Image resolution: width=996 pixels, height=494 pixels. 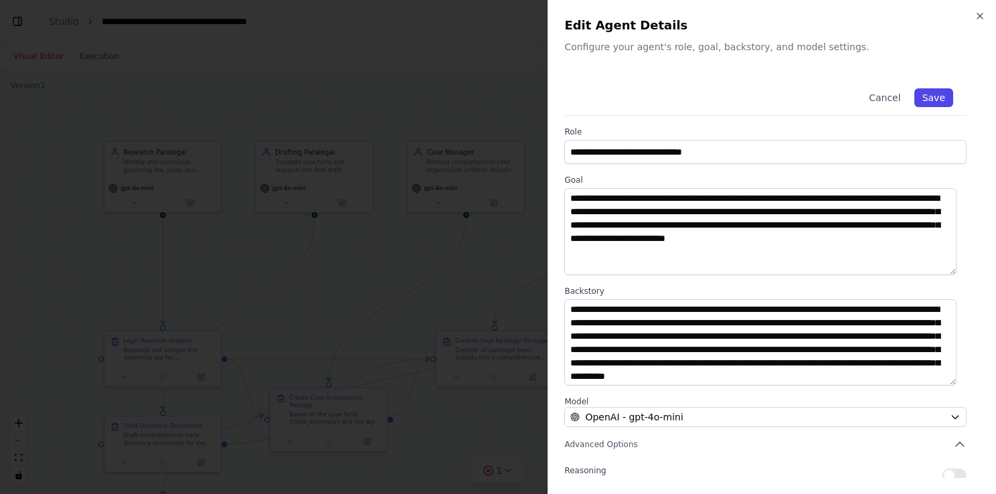 I want to click on label: Role, so click(x=765, y=132).